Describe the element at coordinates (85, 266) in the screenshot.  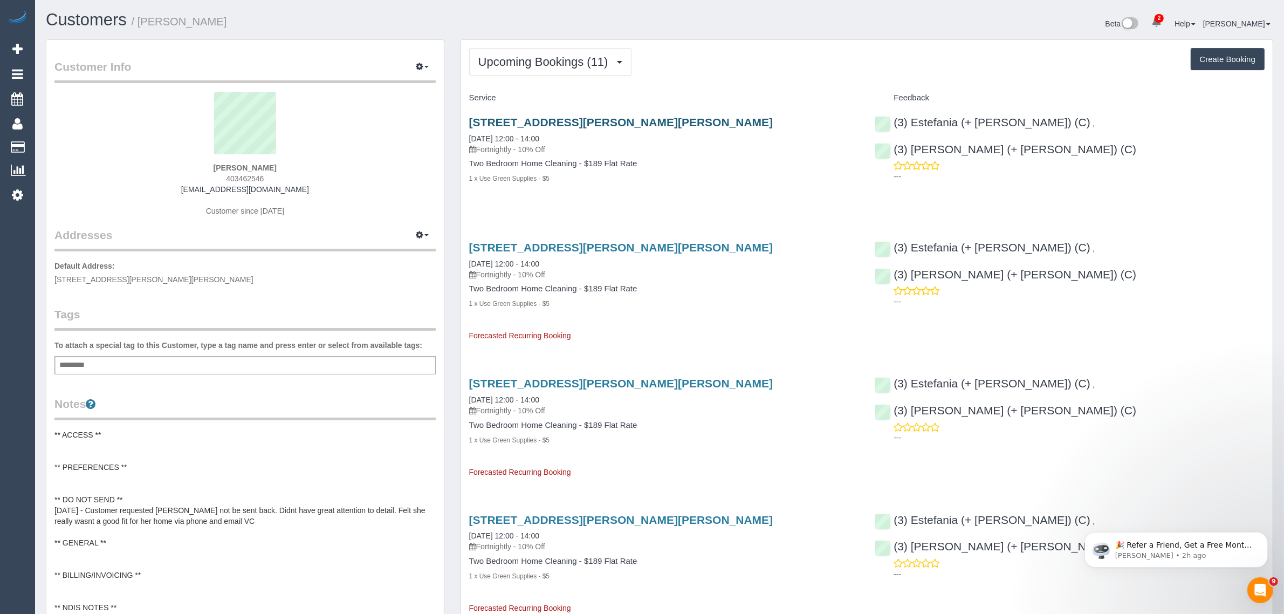
I see `label: Default Address:` at that location.